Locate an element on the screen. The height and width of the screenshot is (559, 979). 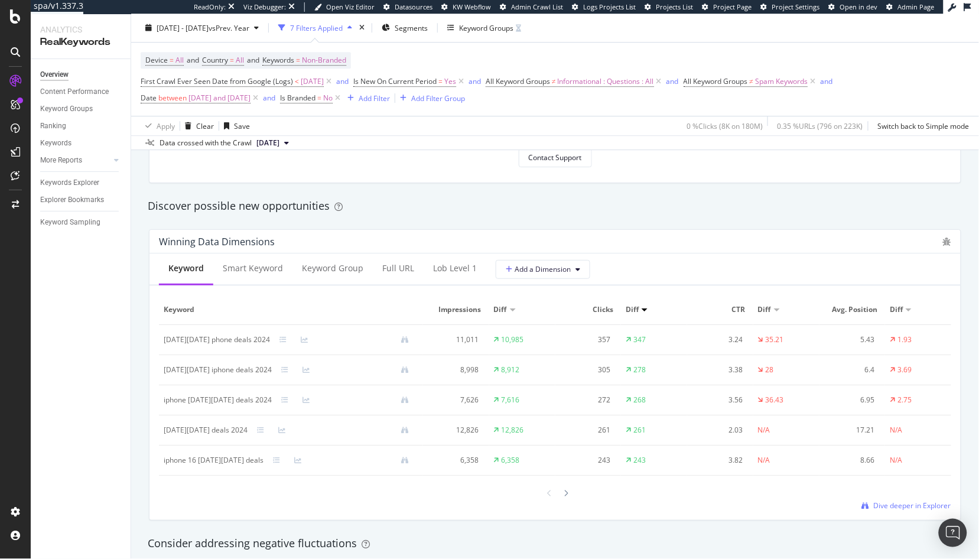
span: Logs Projects List is located at coordinates (610, 7).